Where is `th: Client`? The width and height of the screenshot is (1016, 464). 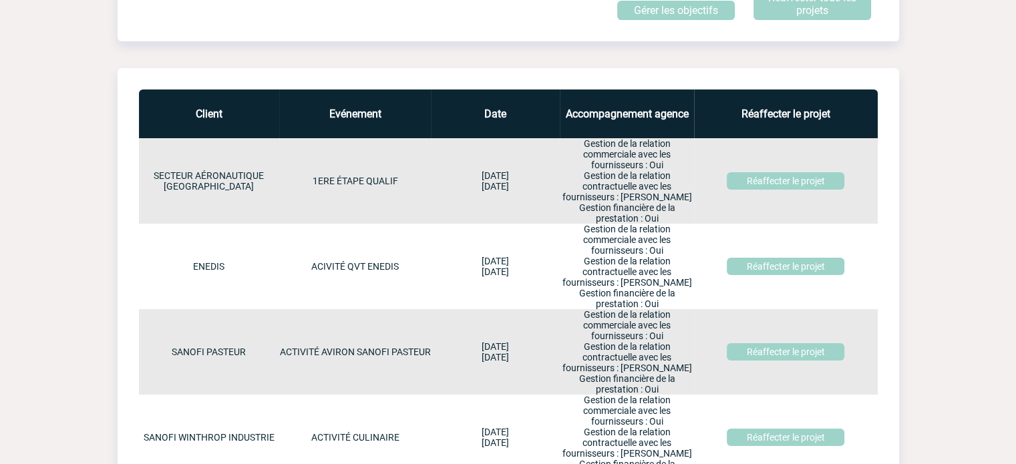 th: Client is located at coordinates (209, 114).